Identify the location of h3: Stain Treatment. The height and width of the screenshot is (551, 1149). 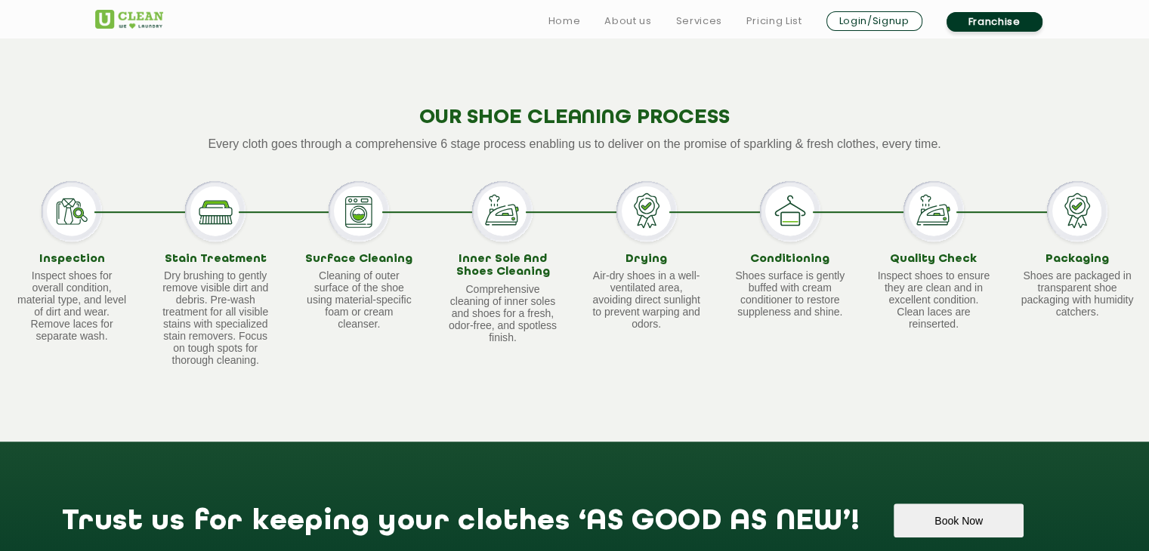
(215, 260).